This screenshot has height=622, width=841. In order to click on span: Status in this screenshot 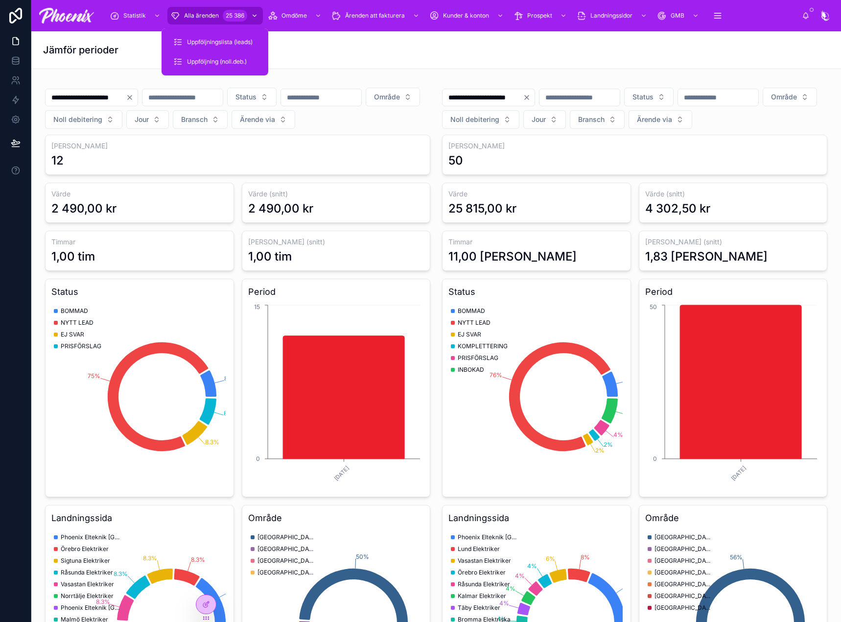, I will do `click(246, 97)`.